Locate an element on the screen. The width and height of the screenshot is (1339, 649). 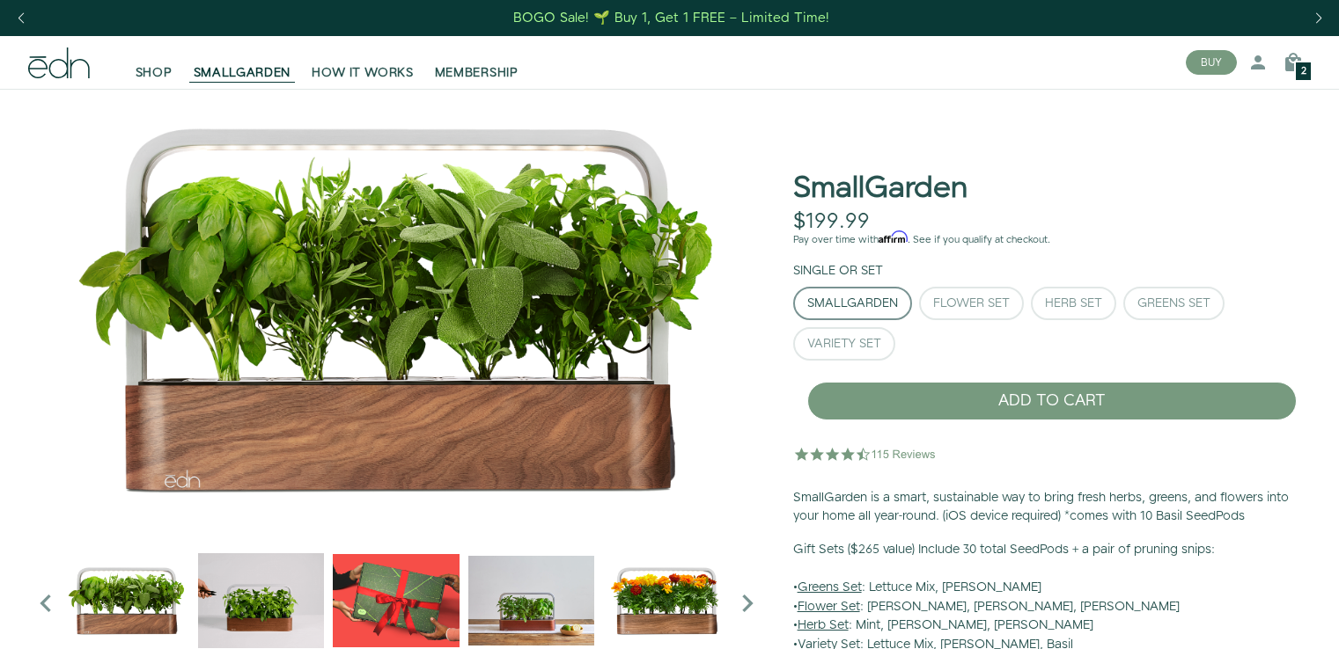
button: SmallGarden is located at coordinates (852, 304).